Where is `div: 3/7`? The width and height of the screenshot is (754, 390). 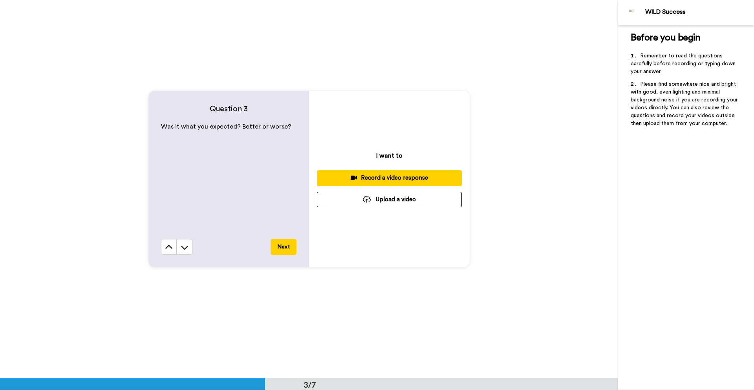 div: 3/7 is located at coordinates (310, 384).